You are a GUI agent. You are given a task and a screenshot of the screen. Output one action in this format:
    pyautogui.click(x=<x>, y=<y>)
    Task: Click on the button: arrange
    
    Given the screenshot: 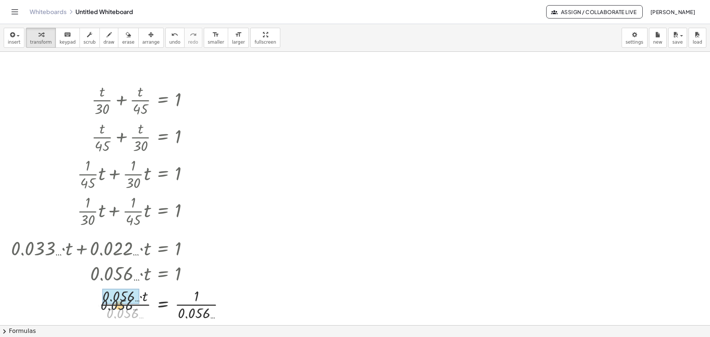 What is the action you would take?
    pyautogui.click(x=151, y=38)
    